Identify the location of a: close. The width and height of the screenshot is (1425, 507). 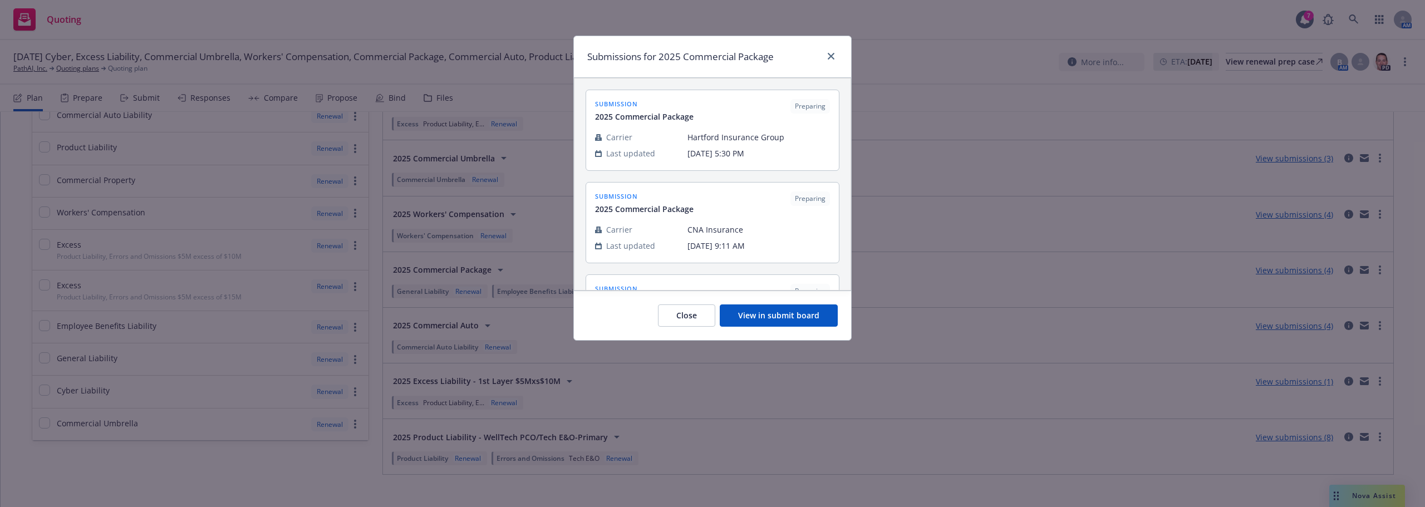
(831, 56).